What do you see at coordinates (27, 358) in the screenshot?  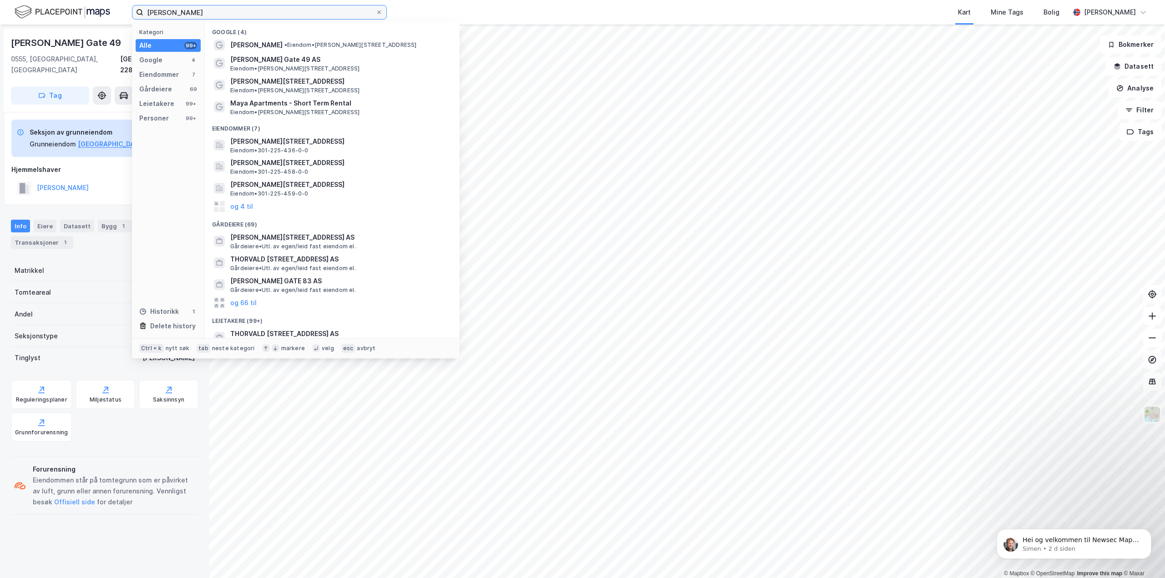 I see `div: Tinglyst` at bounding box center [27, 358].